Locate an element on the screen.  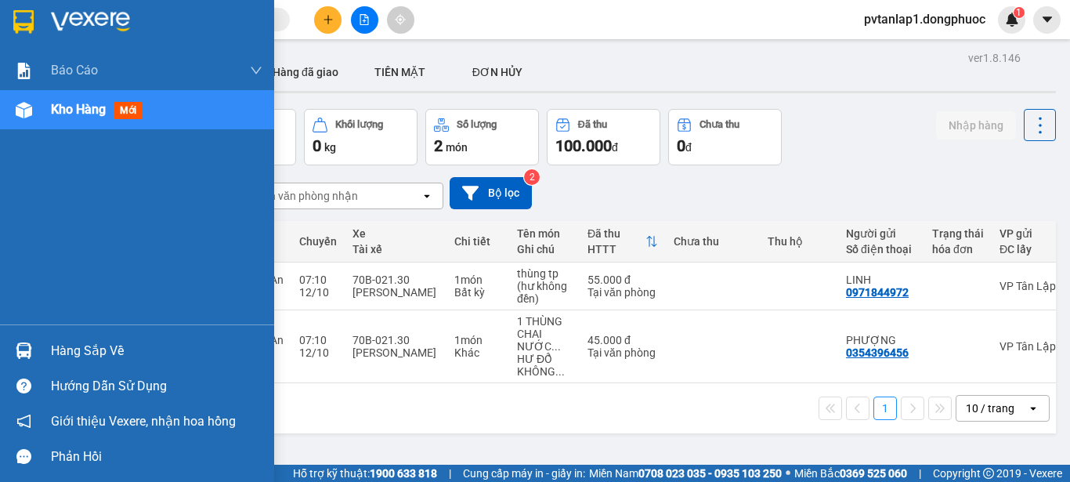
span: kg is located at coordinates (330, 147).